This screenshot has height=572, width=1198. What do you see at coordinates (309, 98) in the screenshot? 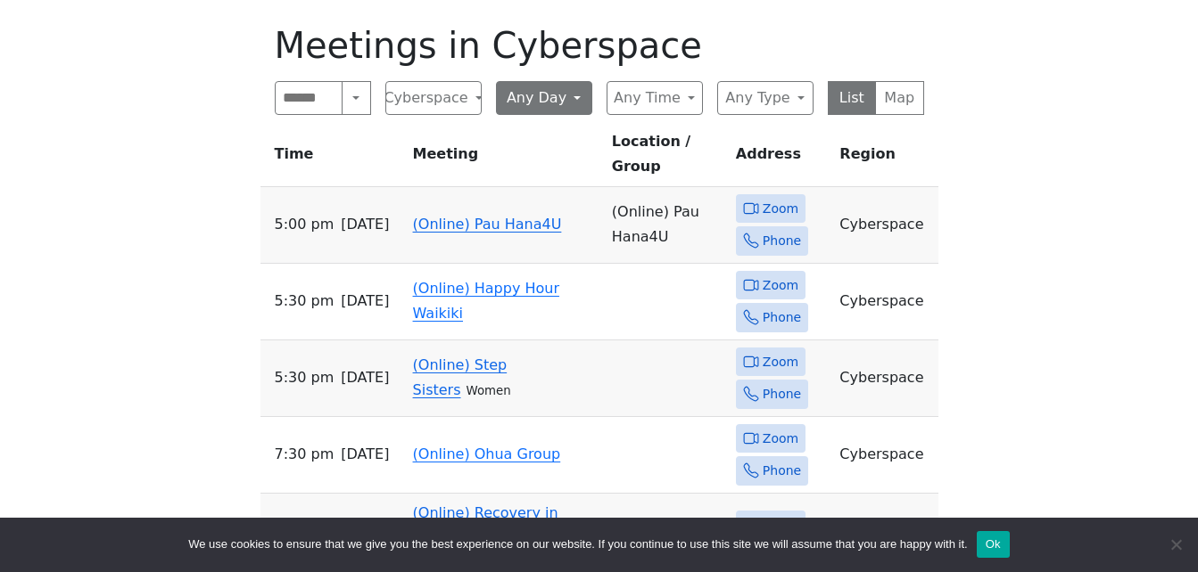
I see `input: Search` at bounding box center [309, 98].